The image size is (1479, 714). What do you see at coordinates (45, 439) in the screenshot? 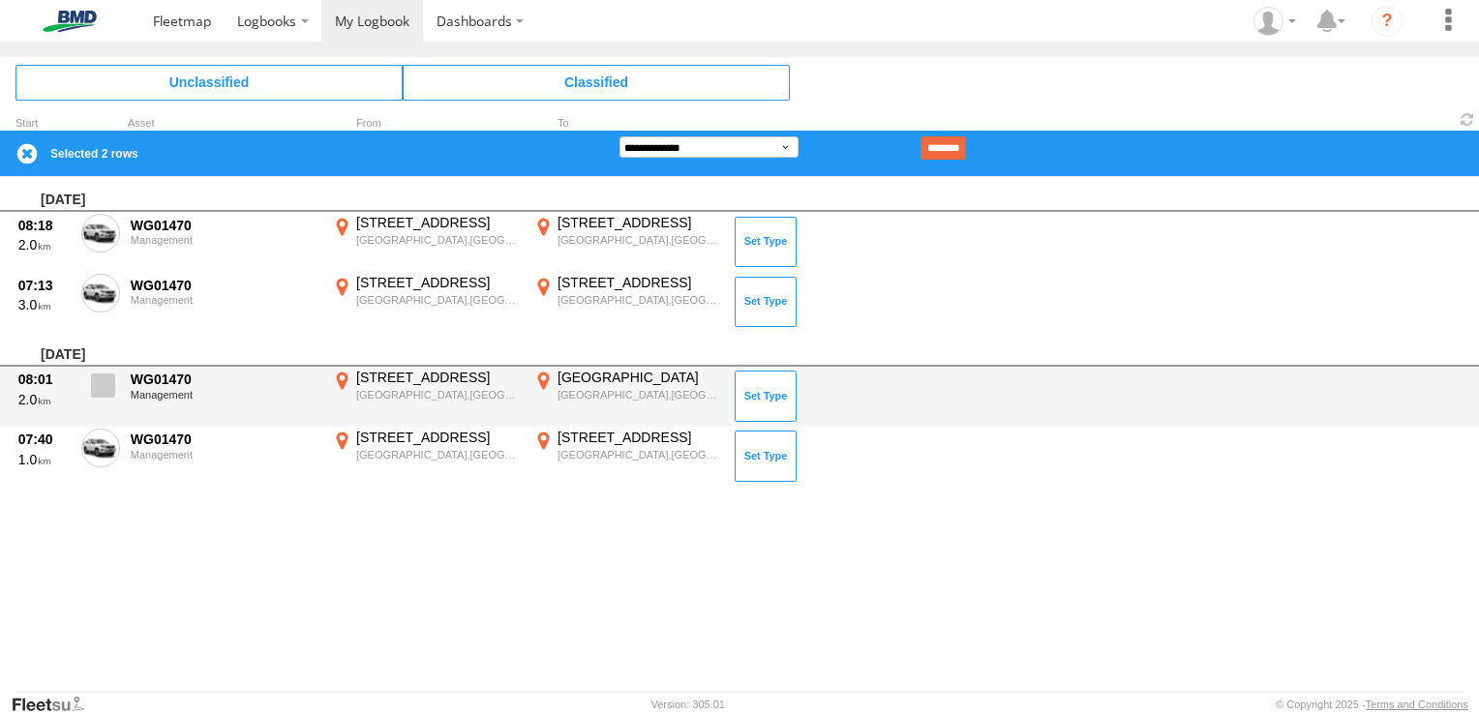
I see `div: 07:40` at bounding box center [45, 439].